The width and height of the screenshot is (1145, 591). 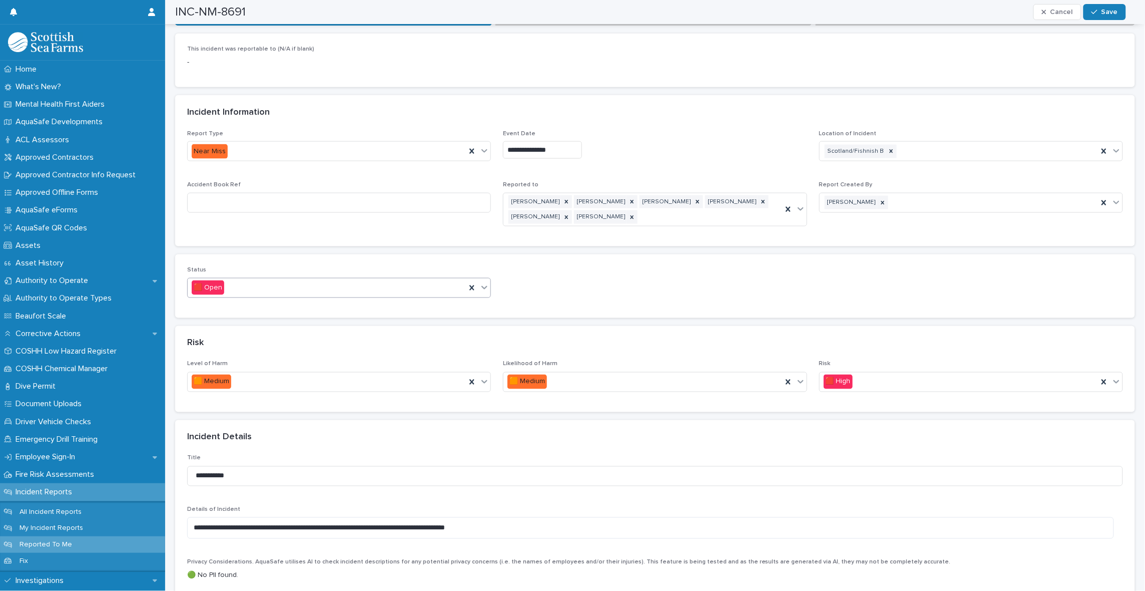 What do you see at coordinates (51, 528) in the screenshot?
I see `p: My Incident Reports` at bounding box center [51, 528].